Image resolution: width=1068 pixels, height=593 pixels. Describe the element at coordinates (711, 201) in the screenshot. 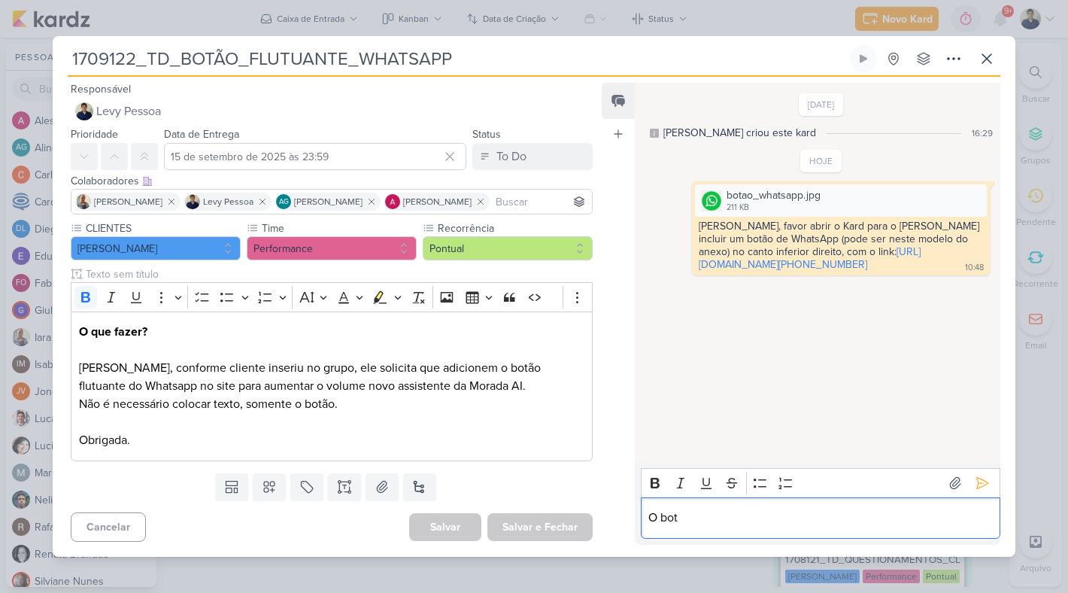

I see `img: AtqTiHc19xs7YfFwNvCgkiiezeNAAQ80eHtXPJoH.jpg` at that location.